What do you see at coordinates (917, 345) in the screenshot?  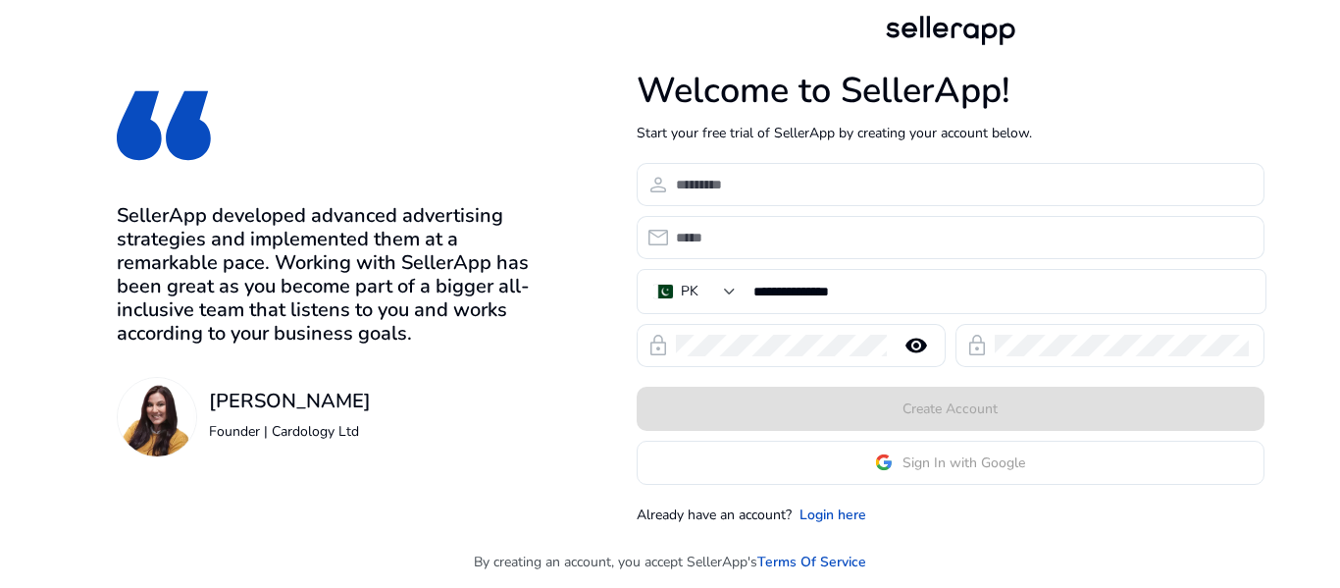 I see `mat-icon: remove_red_eye` at bounding box center [917, 345].